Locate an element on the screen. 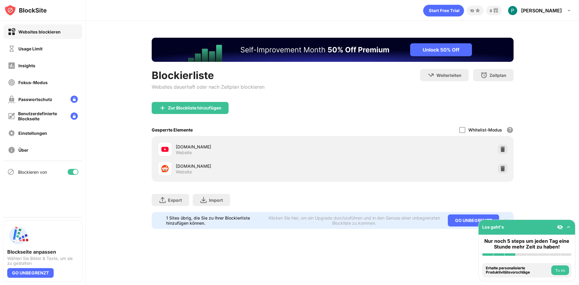 Image resolution: width=579 pixels, height=285 pixels. div: Über is located at coordinates (23, 150).